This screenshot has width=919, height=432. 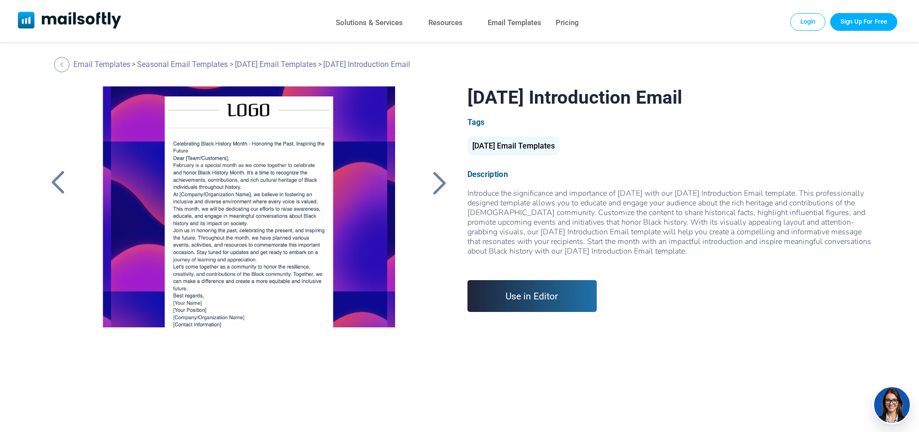 I want to click on div: Description, so click(x=670, y=174).